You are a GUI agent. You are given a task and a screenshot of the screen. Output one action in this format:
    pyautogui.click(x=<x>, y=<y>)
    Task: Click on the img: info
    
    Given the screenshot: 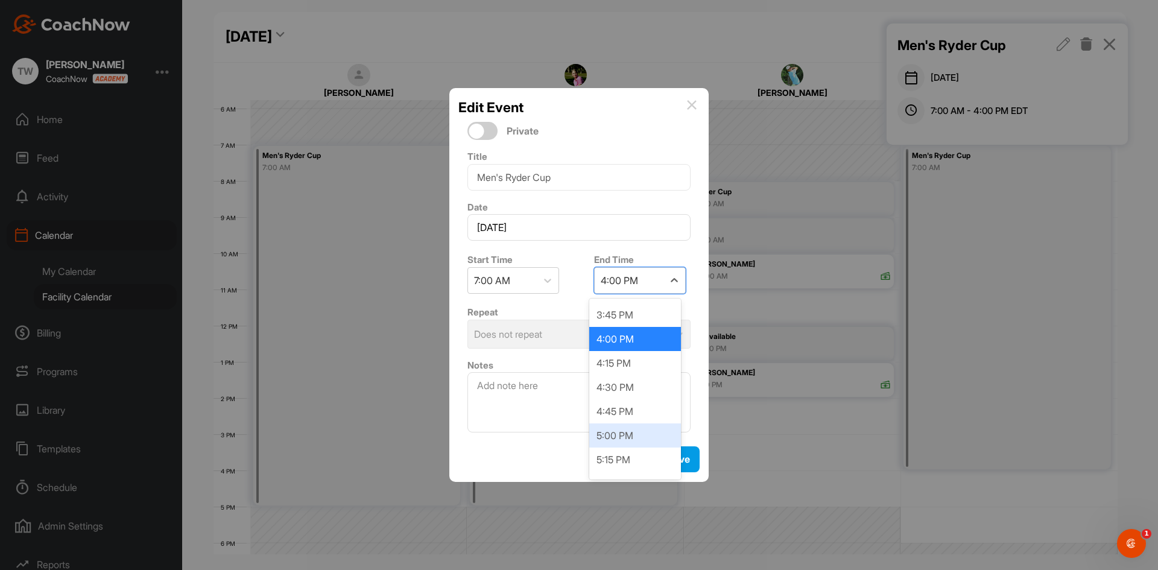 What is the action you would take?
    pyautogui.click(x=692, y=105)
    